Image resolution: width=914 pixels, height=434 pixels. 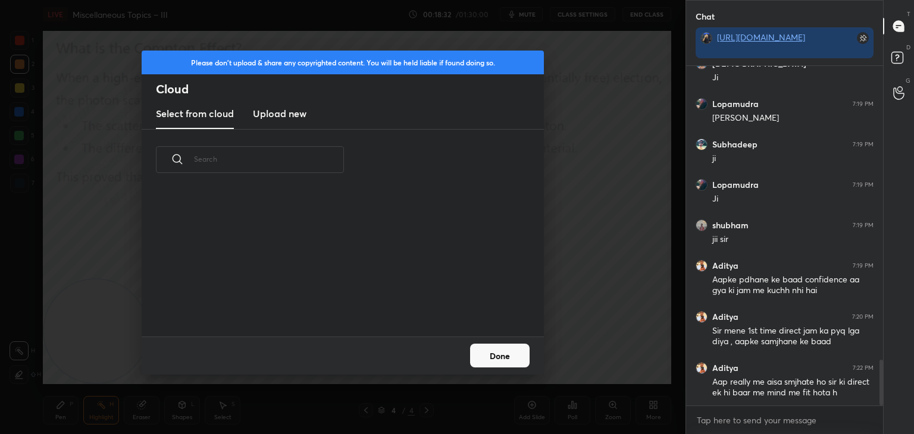 What do you see at coordinates (909, 14) in the screenshot?
I see `p: T` at bounding box center [909, 14].